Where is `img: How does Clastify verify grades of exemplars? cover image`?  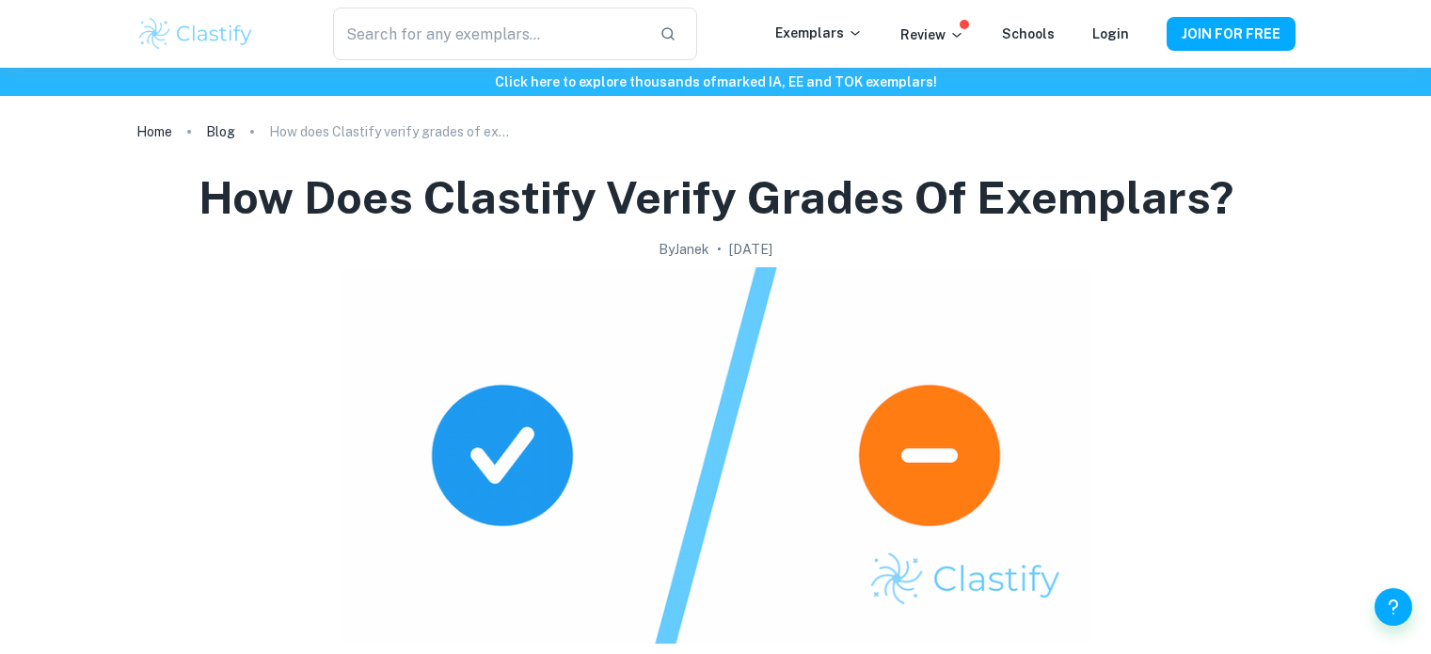 img: How does Clastify verify grades of exemplars? cover image is located at coordinates (716, 455).